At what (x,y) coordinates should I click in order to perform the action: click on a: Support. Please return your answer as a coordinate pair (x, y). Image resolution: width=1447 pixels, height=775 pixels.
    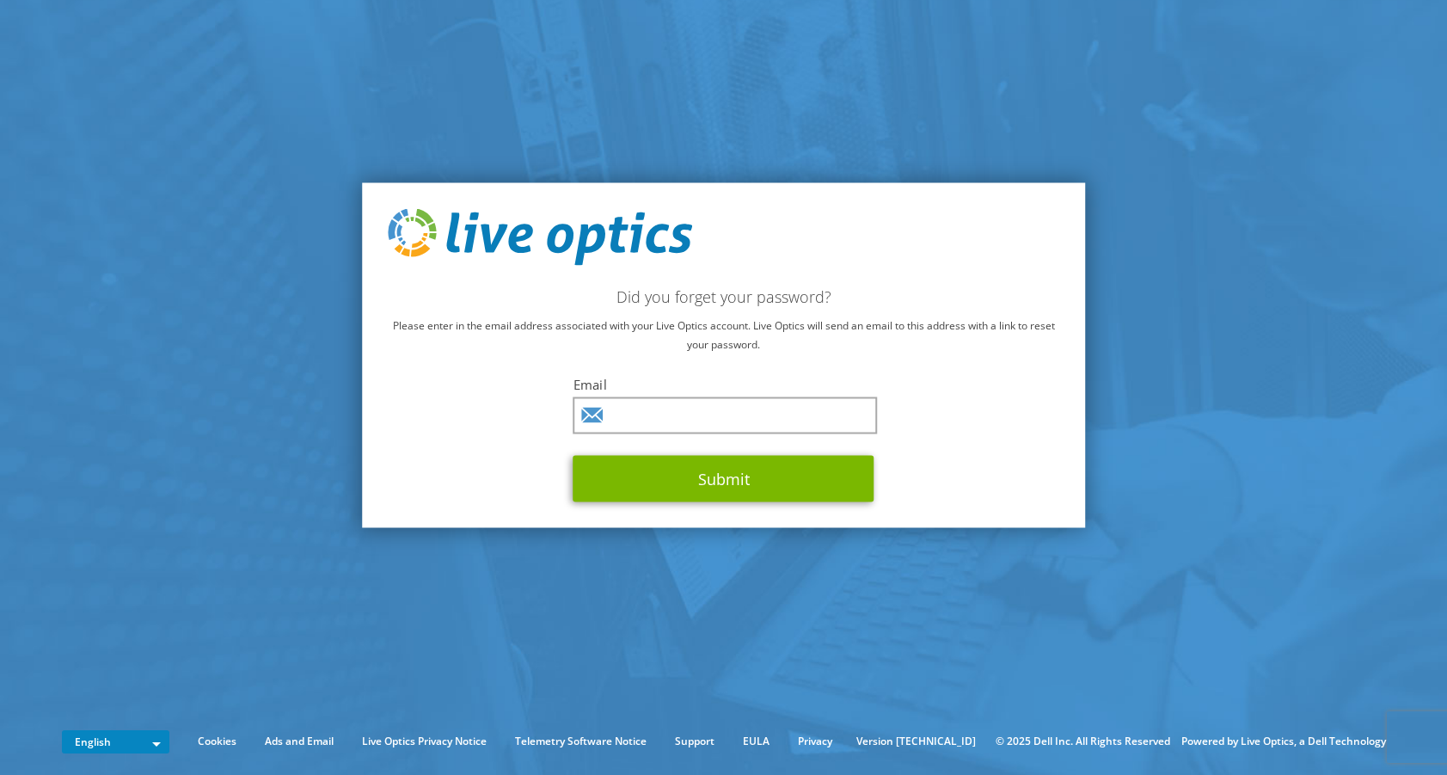
    Looking at the image, I should click on (695, 741).